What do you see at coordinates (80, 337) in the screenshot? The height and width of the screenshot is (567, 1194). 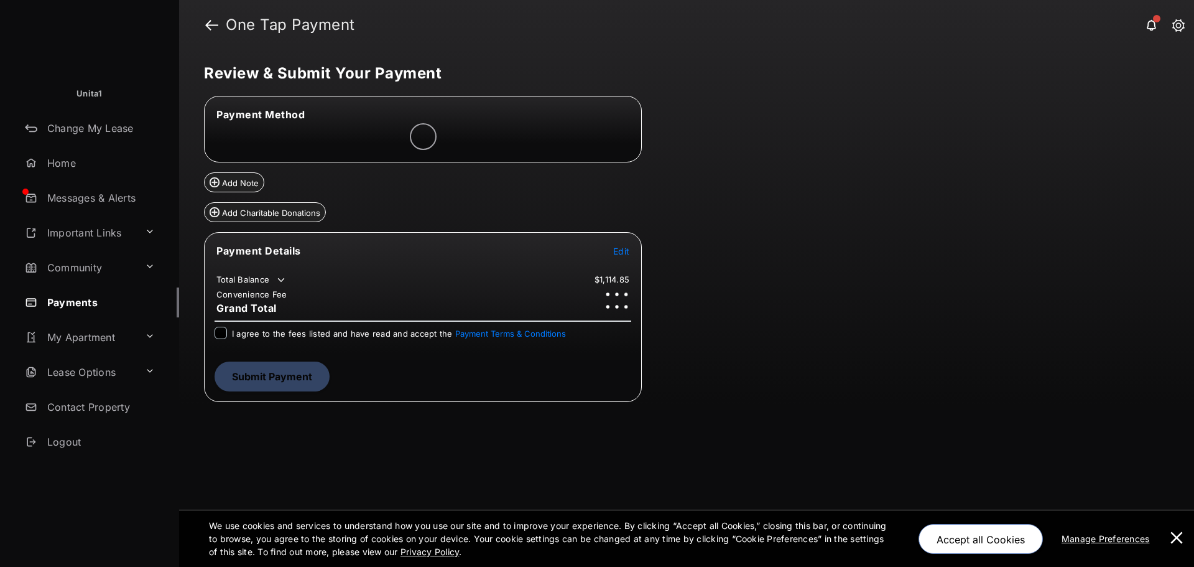 I see `a: My Apartment` at bounding box center [80, 337].